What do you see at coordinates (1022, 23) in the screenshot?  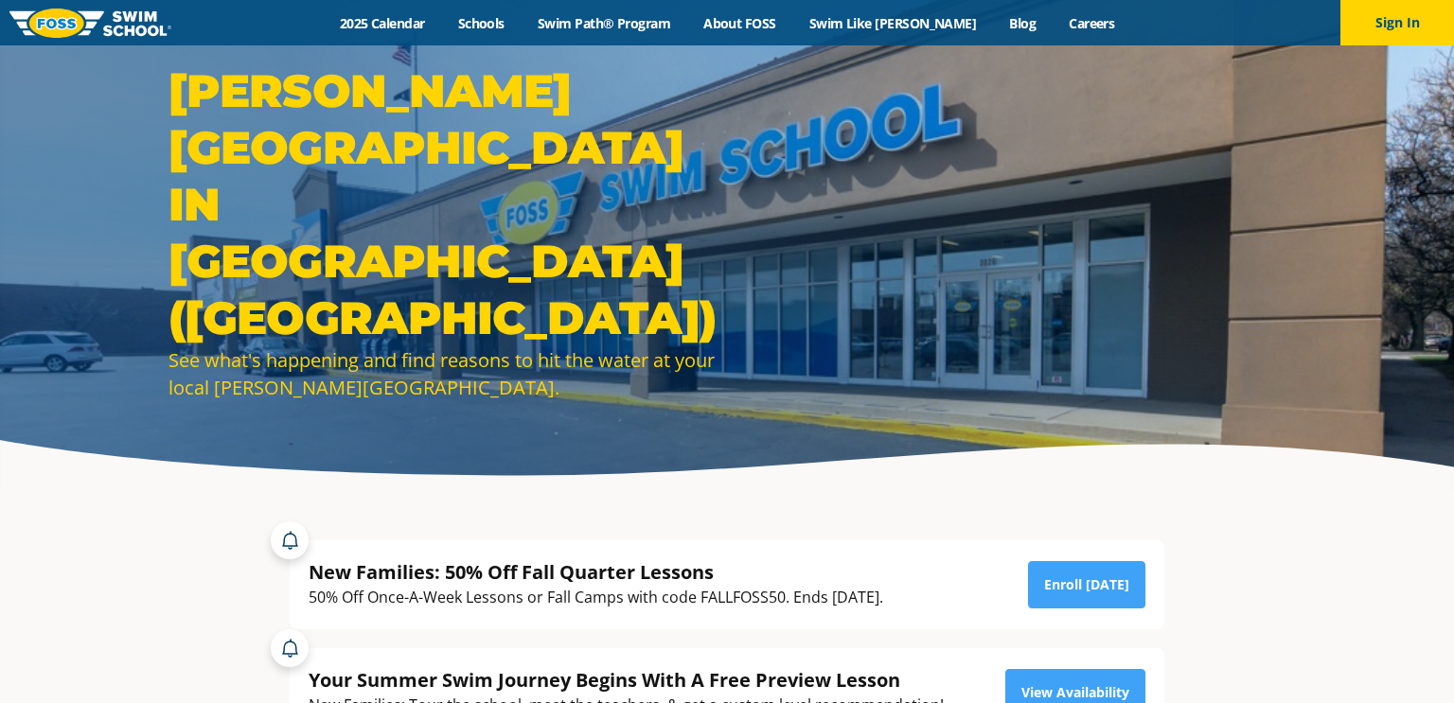 I see `a: Blog` at bounding box center [1022, 23].